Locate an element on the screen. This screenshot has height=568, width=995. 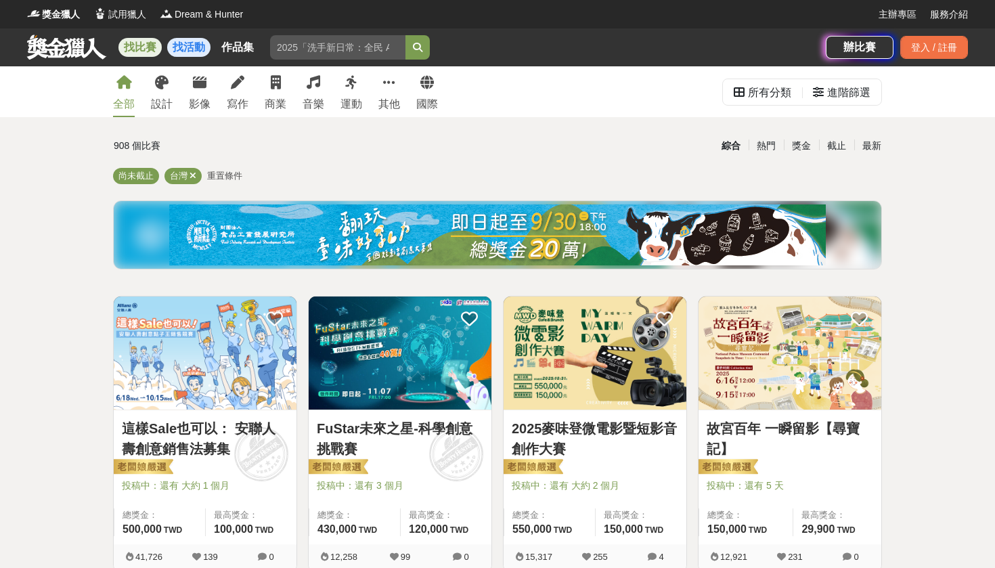
span: 尚未截止 is located at coordinates (136, 175).